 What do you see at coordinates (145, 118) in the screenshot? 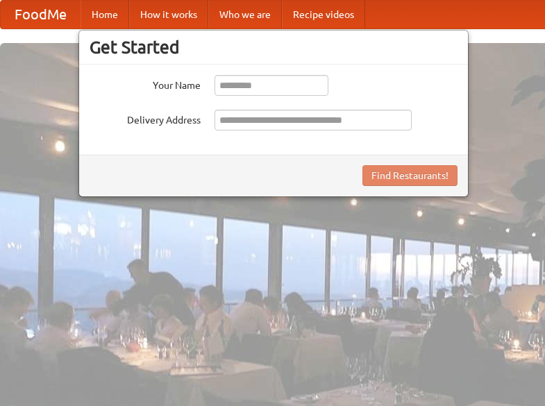
I see `label: Delivery Address` at bounding box center [145, 118].